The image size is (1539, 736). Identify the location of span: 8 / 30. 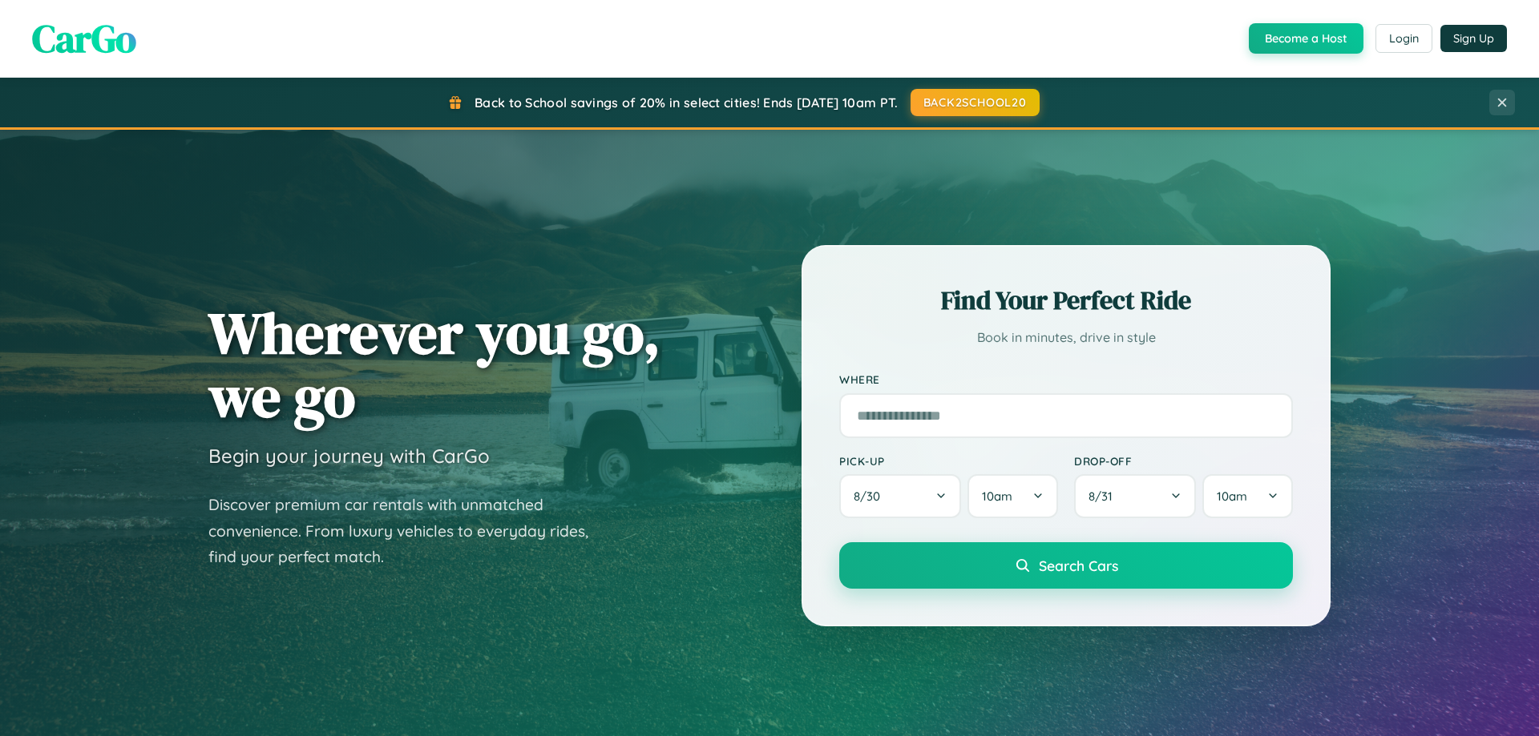
(870, 496).